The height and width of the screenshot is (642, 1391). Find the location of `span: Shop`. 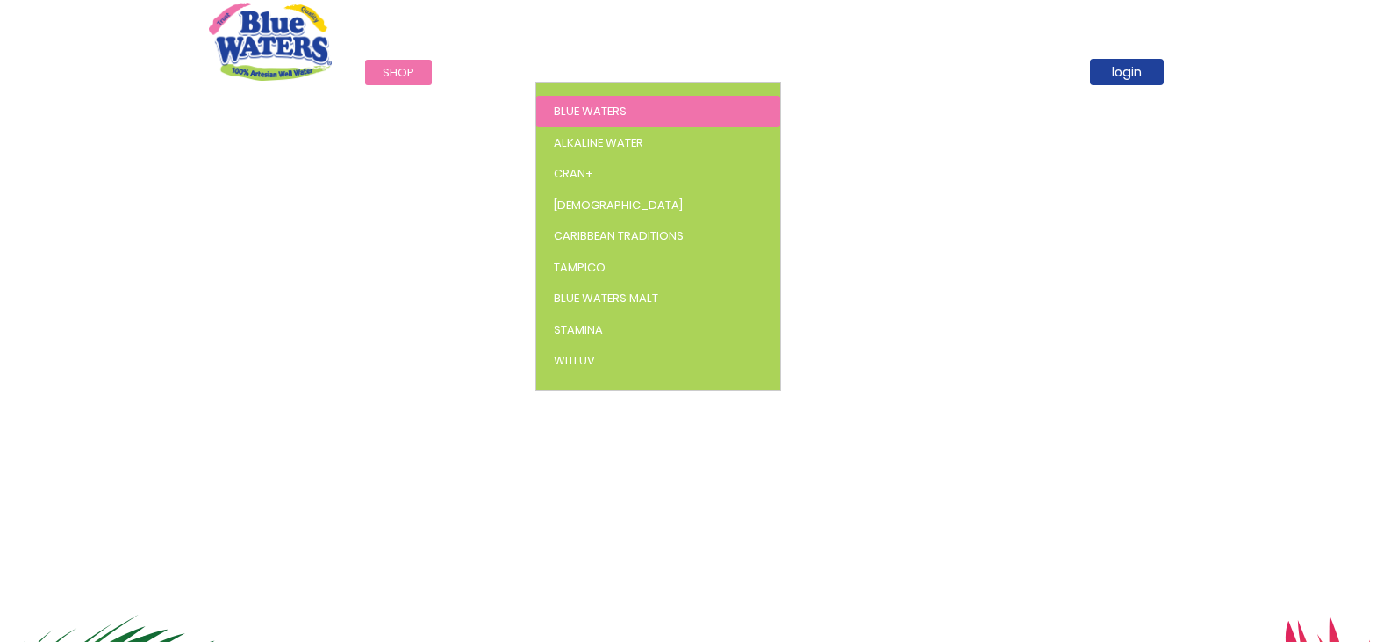

span: Shop is located at coordinates (398, 72).